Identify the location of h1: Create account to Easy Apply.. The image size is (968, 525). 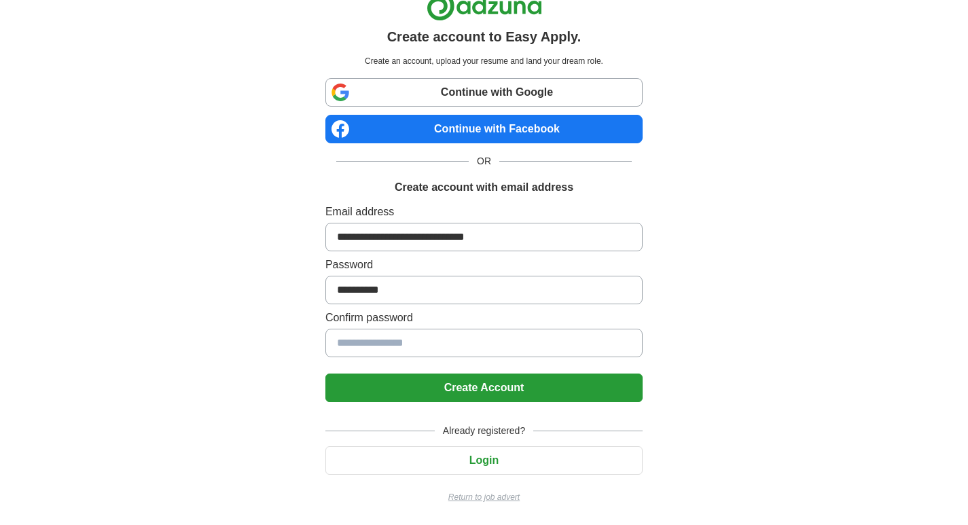
(485, 37).